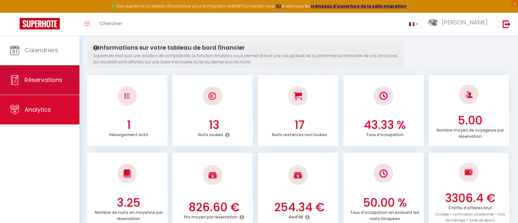 The width and height of the screenshot is (518, 223). What do you see at coordinates (43, 80) in the screenshot?
I see `span: Réservations` at bounding box center [43, 80].